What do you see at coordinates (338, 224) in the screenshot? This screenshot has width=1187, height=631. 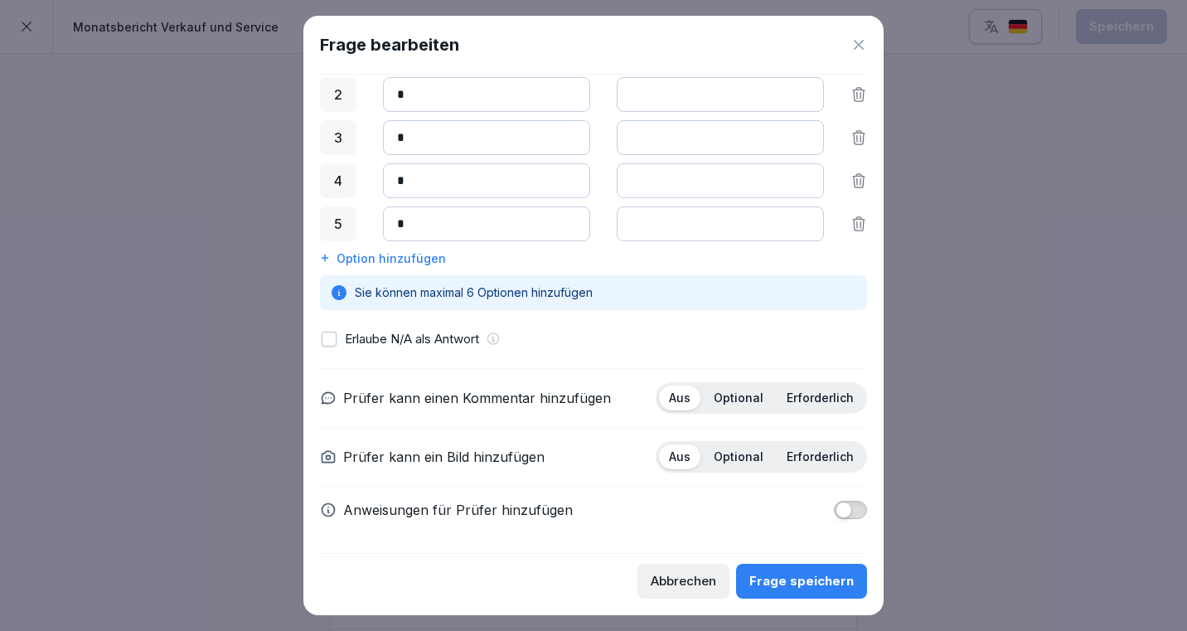 I see `div: 5` at bounding box center [338, 224].